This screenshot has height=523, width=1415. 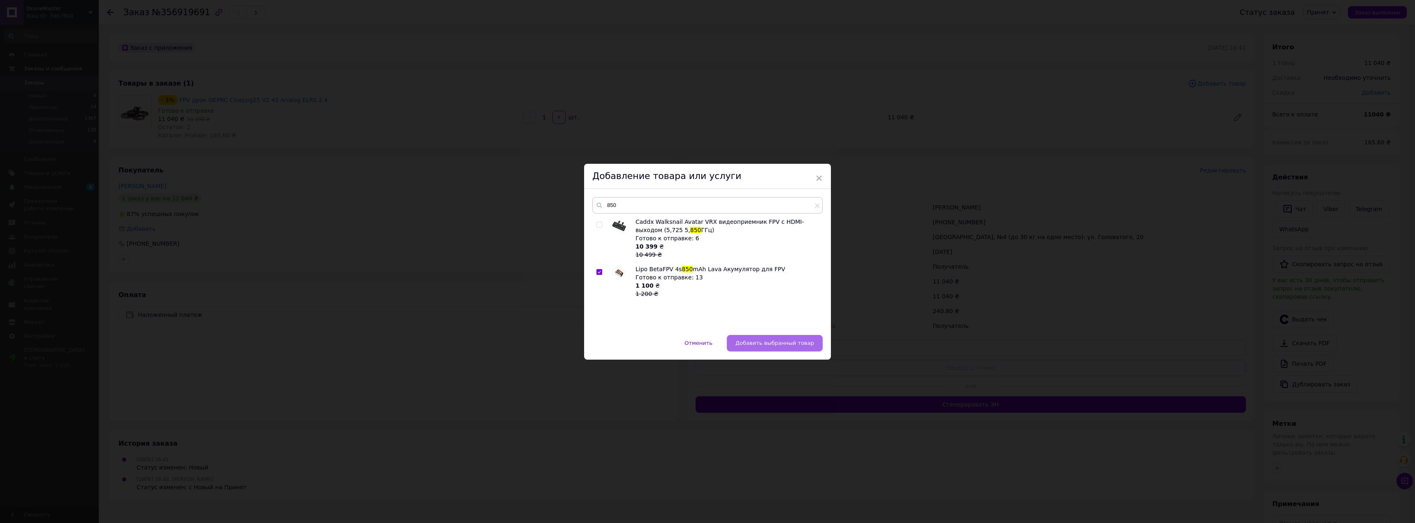 I want to click on div: Добавление товара или услуги, so click(x=707, y=176).